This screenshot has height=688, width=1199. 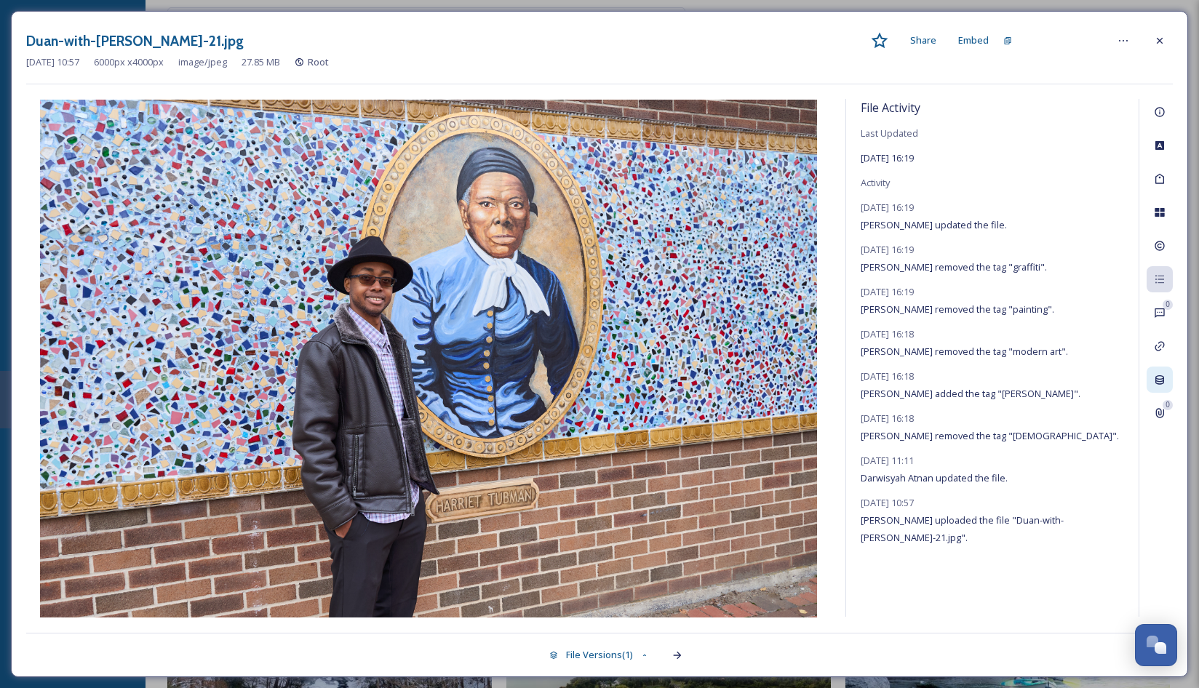 I want to click on span: 27.85 MB, so click(x=260, y=62).